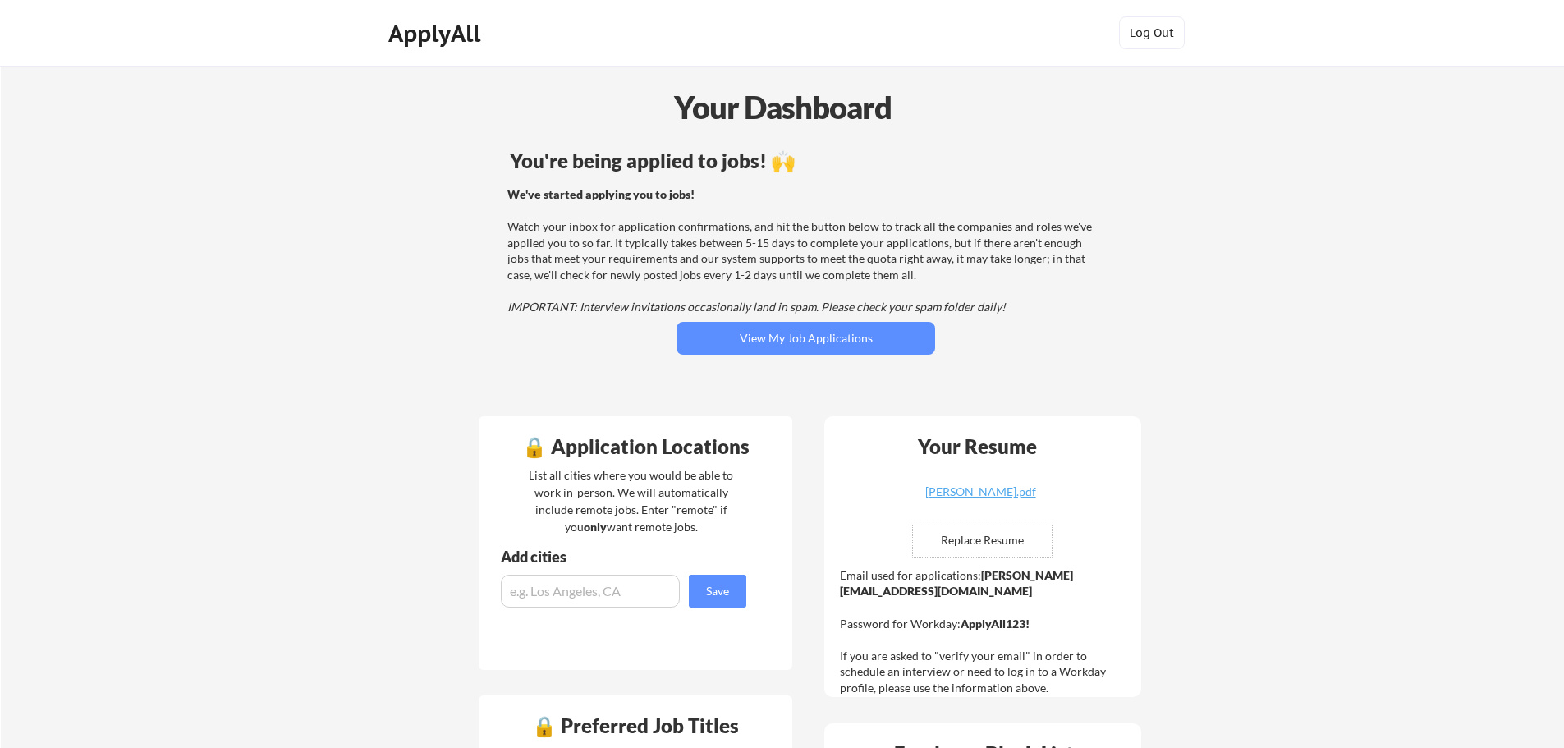 Image resolution: width=1564 pixels, height=748 pixels. I want to click on em: IMPORTANT: Interview invitations occasionally land in spam. Please check your spam folder daily!, so click(756, 306).